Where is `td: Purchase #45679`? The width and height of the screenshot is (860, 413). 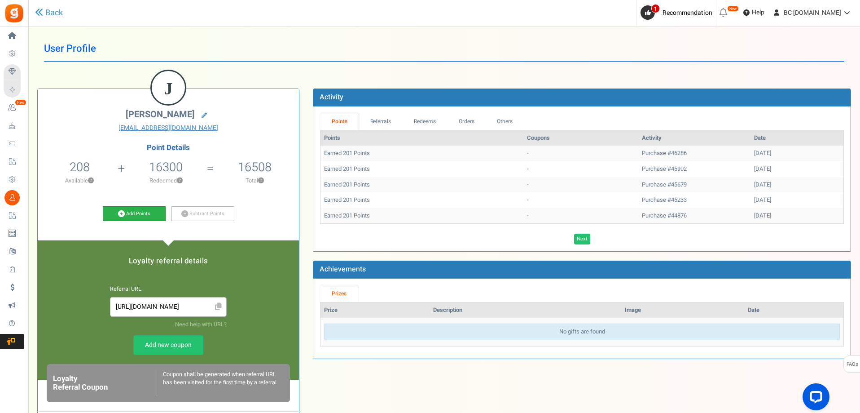
td: Purchase #45679 is located at coordinates (694, 184).